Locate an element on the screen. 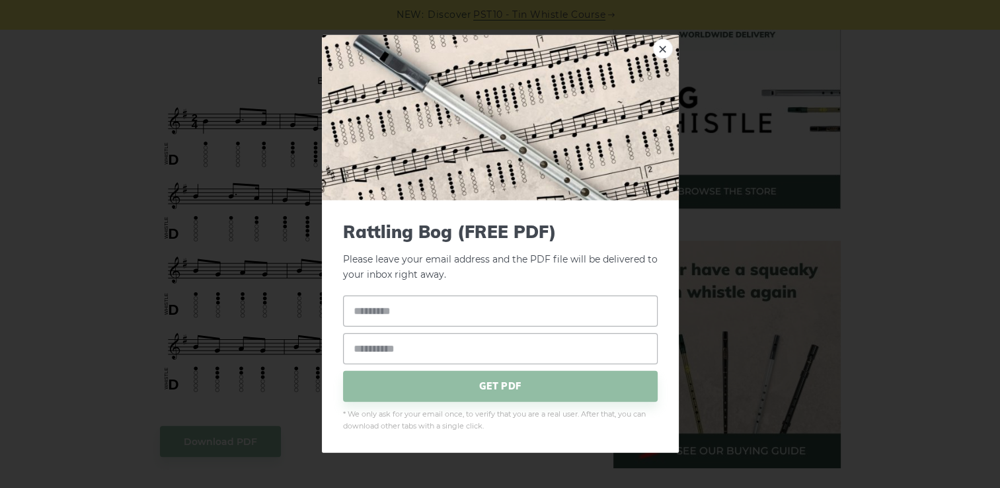 The width and height of the screenshot is (1000, 488). span: Rattling Bog (FREE PDF) is located at coordinates (500, 231).